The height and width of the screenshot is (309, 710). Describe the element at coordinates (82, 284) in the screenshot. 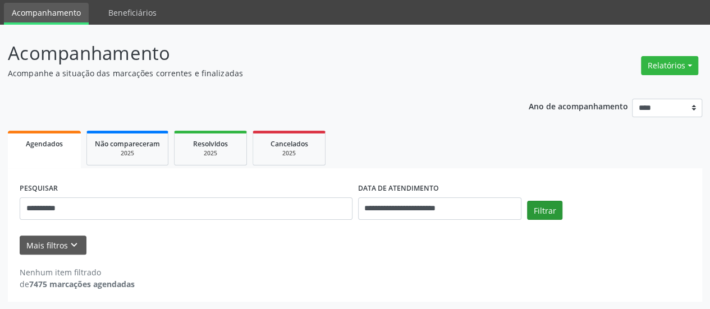

I see `strong: 7475 marcações agendadas` at that location.